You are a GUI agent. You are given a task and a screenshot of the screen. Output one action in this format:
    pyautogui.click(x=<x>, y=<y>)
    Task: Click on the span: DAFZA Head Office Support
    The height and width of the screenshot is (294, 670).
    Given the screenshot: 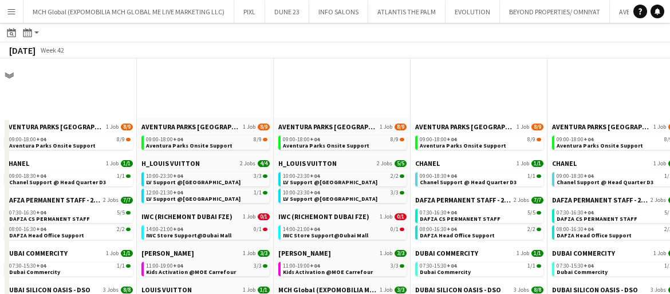 What is the action you would take?
    pyautogui.click(x=46, y=235)
    